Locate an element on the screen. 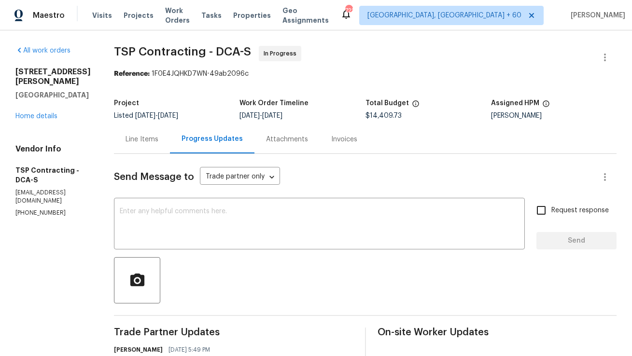  span: Listed is located at coordinates (146, 116).